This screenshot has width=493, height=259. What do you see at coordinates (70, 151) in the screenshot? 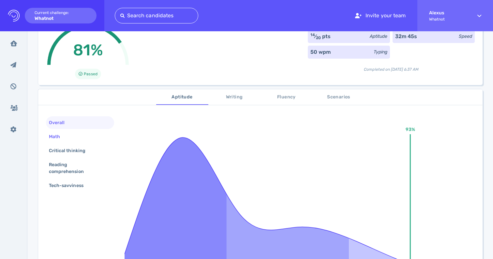
I see `div: Critical thinking` at bounding box center [70, 151].